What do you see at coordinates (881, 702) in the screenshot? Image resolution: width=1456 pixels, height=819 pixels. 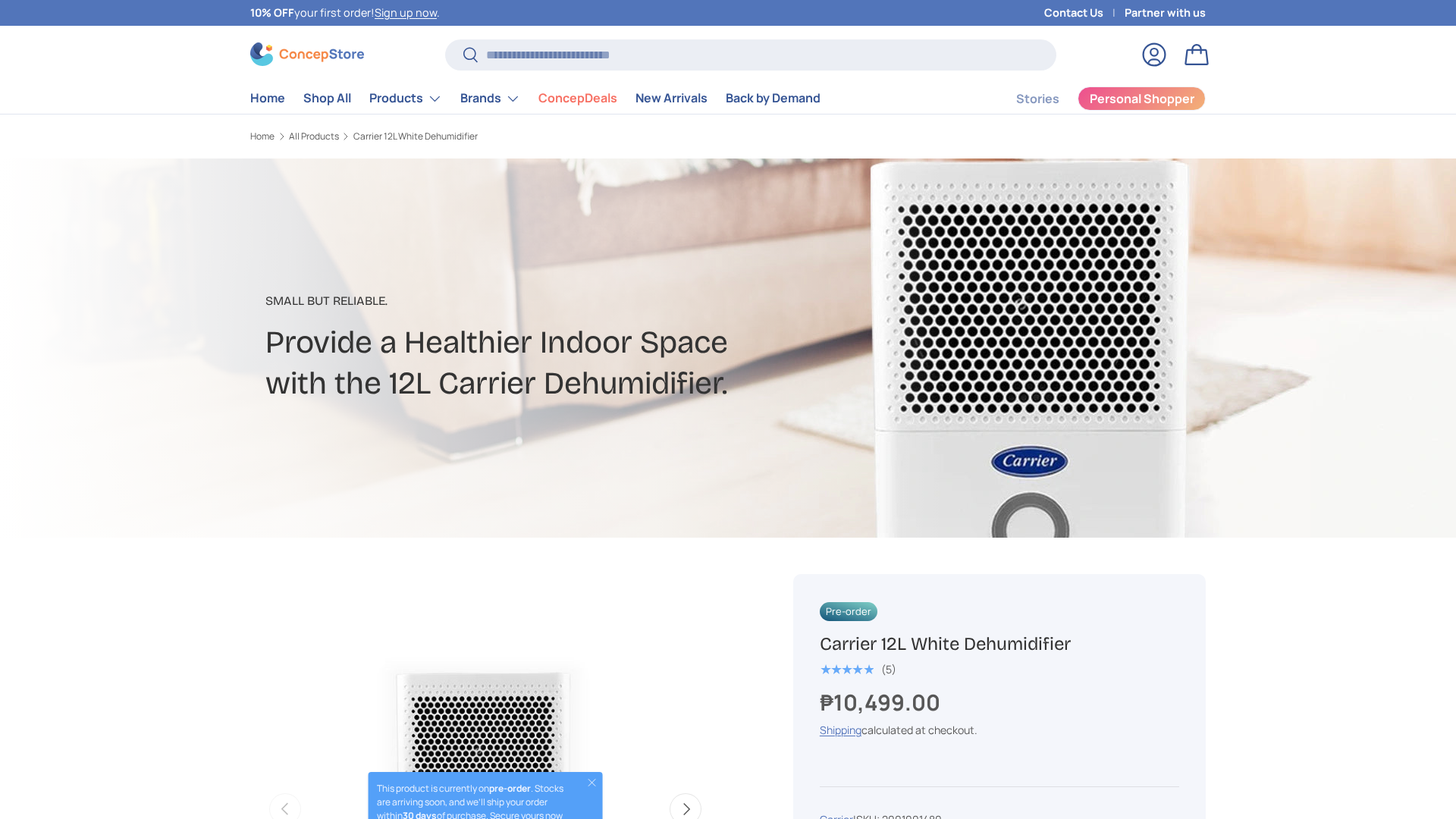 I see `strong: ₱10,499.00` at bounding box center [881, 702].